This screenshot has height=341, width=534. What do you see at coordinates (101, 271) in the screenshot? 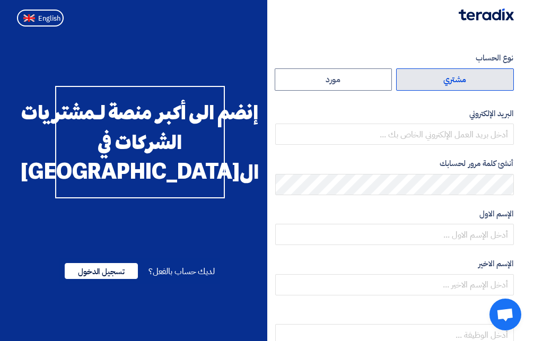
I see `a: تسجيل الدخول` at bounding box center [101, 271].